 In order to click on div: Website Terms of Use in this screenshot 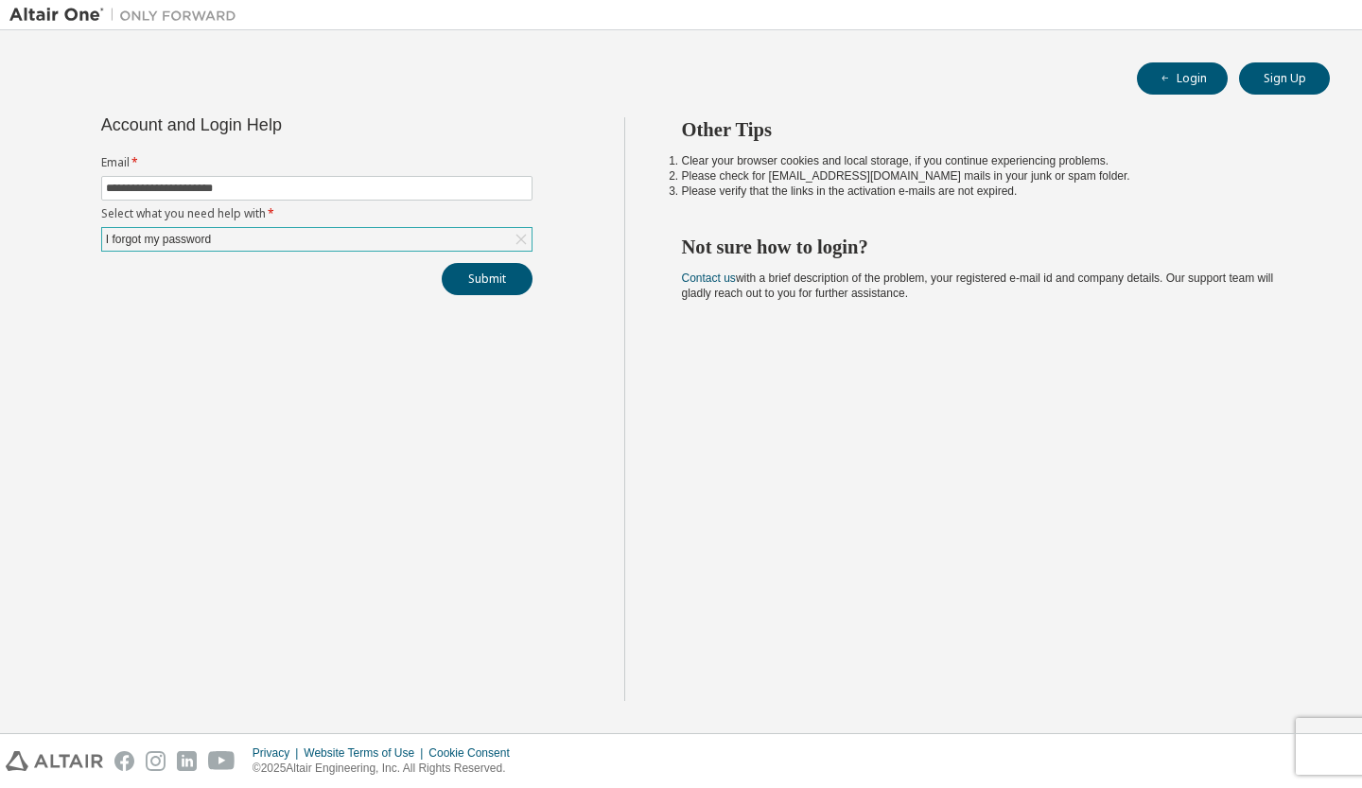, I will do `click(366, 753)`.